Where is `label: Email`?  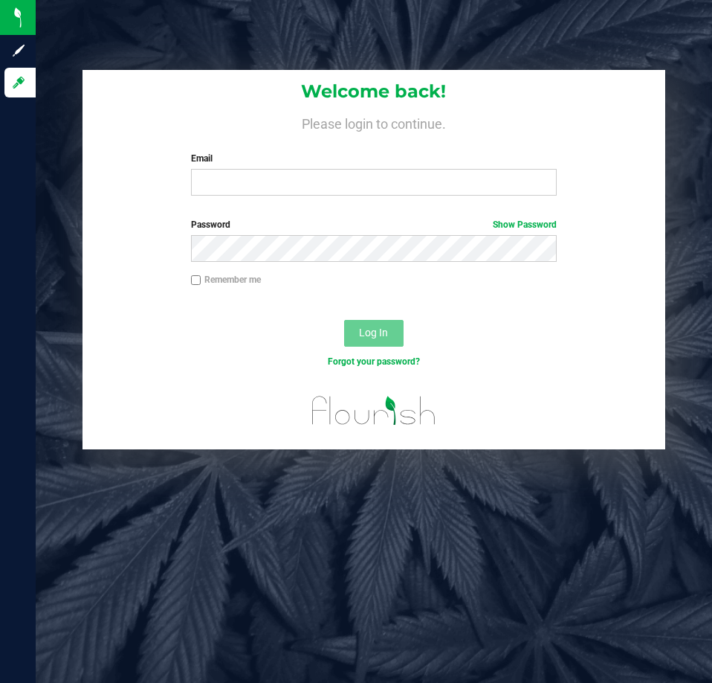 label: Email is located at coordinates (374, 158).